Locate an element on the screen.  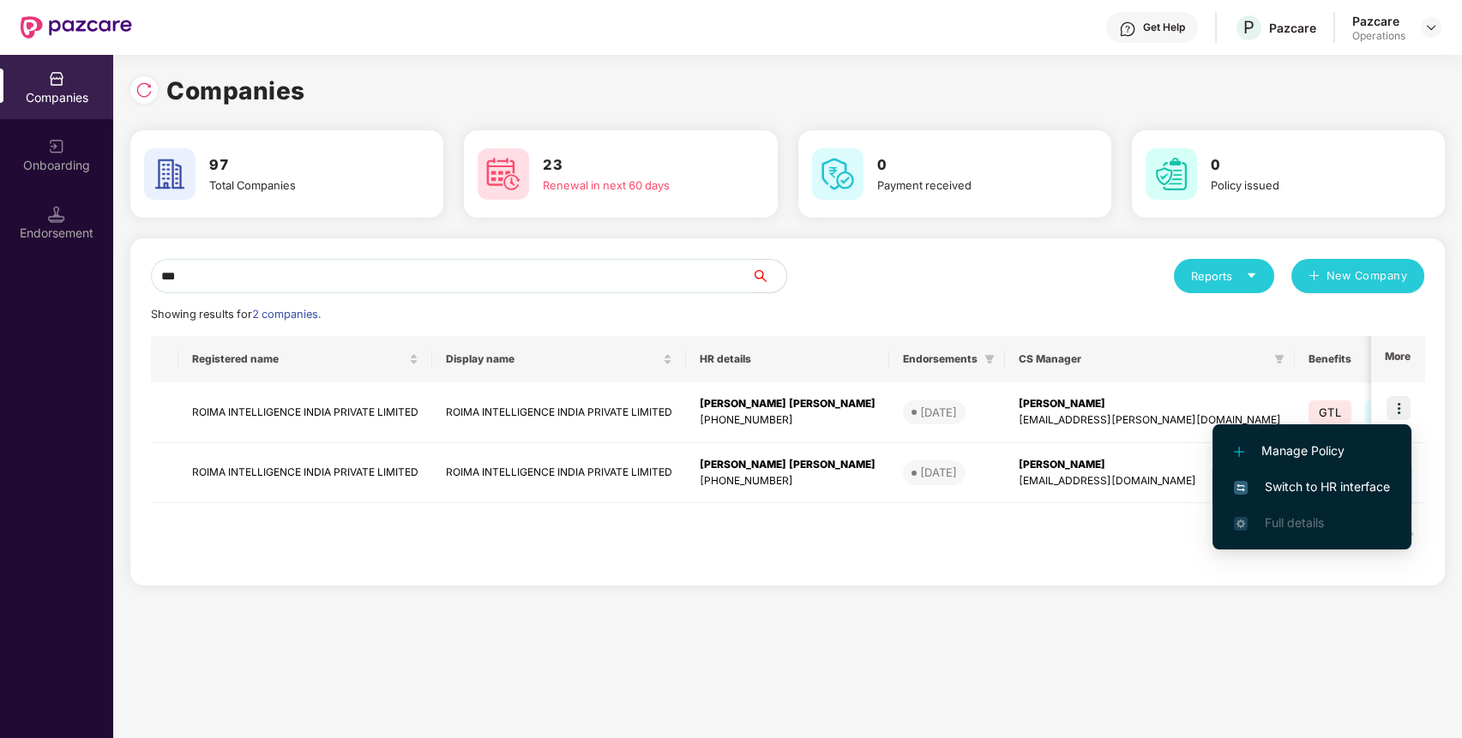
h3: 23 is located at coordinates (635, 165).